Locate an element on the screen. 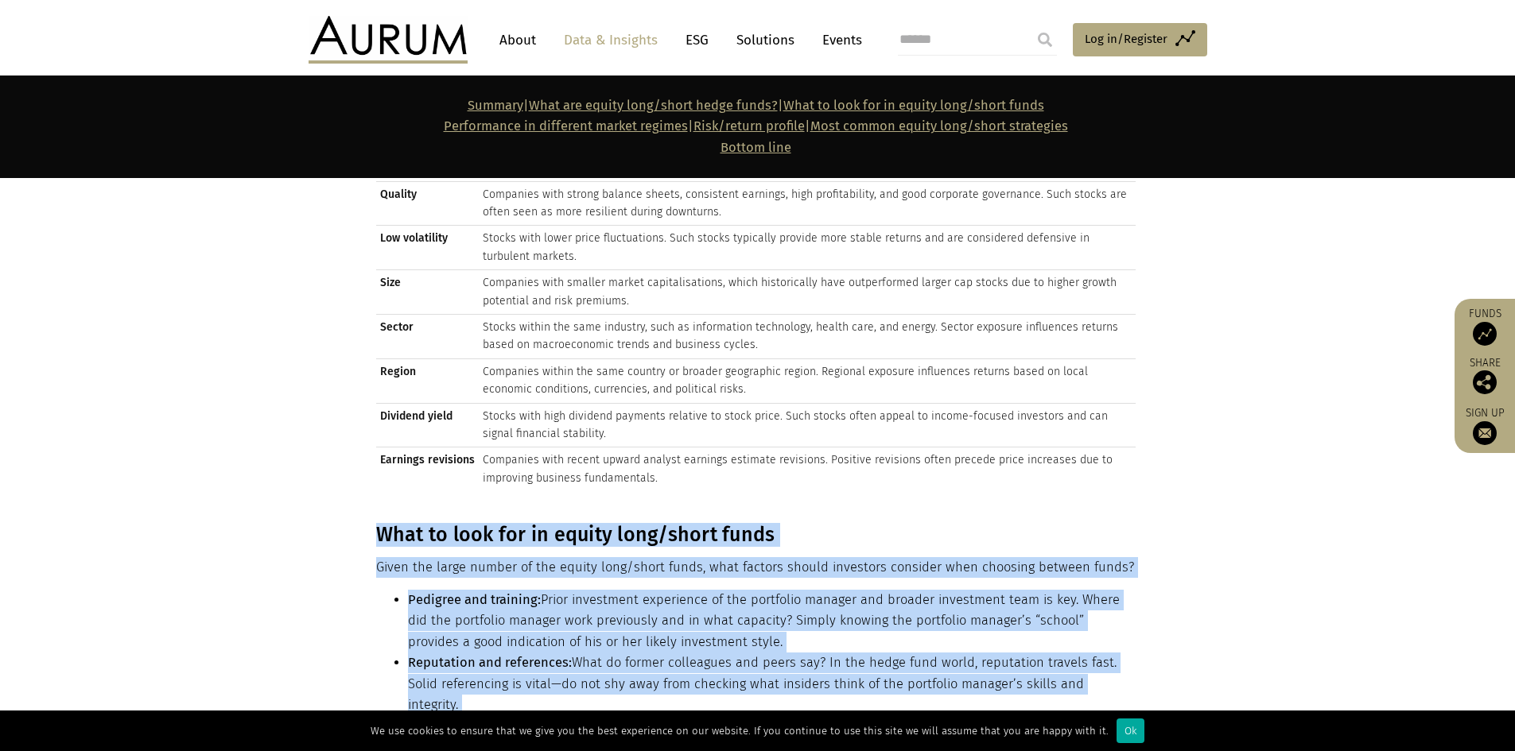  a: Sign up is located at coordinates (1484, 425).